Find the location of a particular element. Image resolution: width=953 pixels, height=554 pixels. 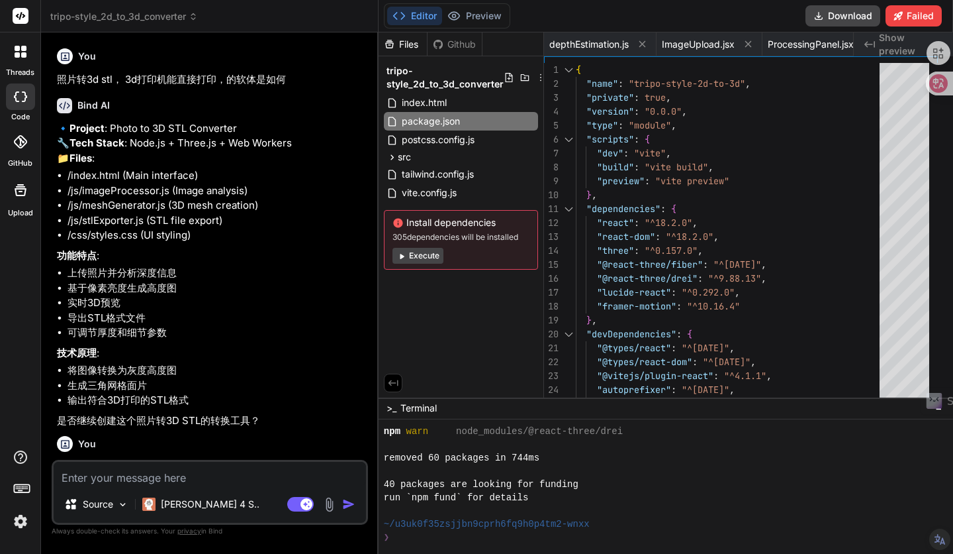

span: tailwind.config.js is located at coordinates (438, 174).